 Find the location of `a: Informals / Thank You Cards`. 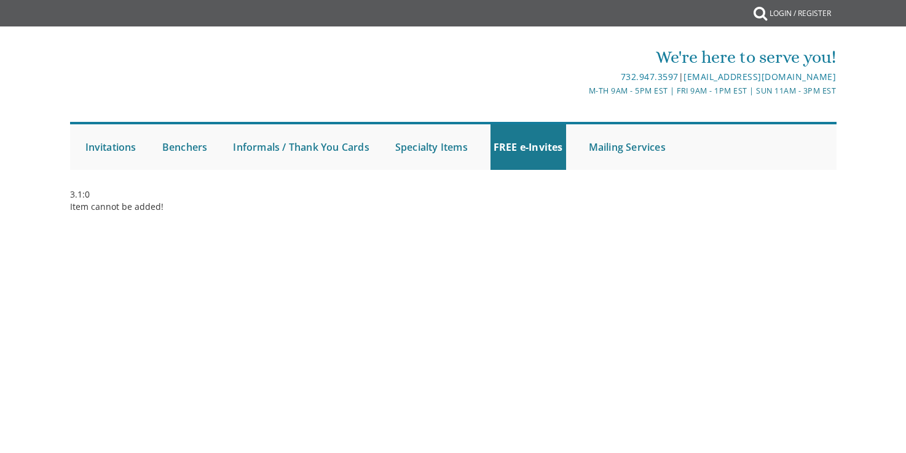

a: Informals / Thank You Cards is located at coordinates (301, 147).